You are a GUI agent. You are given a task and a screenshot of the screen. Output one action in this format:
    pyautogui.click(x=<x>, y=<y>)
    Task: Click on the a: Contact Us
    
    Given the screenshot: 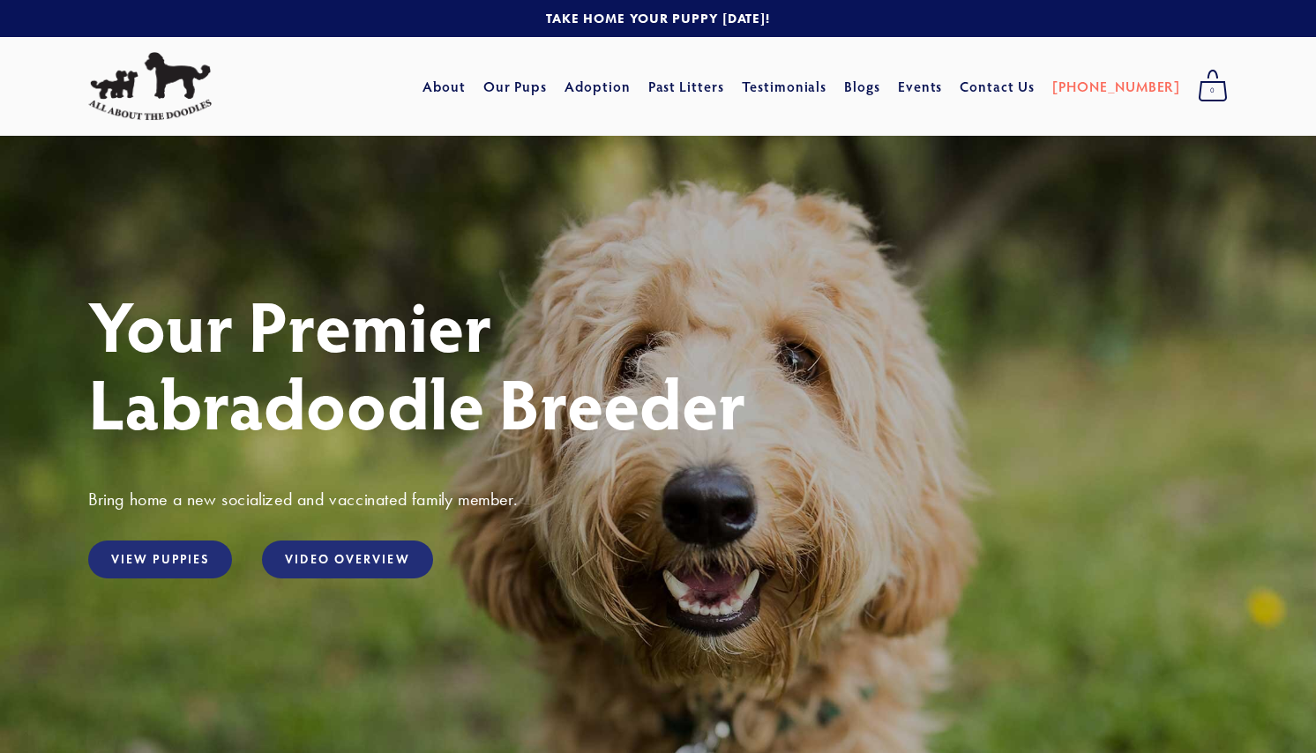 What is the action you would take?
    pyautogui.click(x=997, y=86)
    